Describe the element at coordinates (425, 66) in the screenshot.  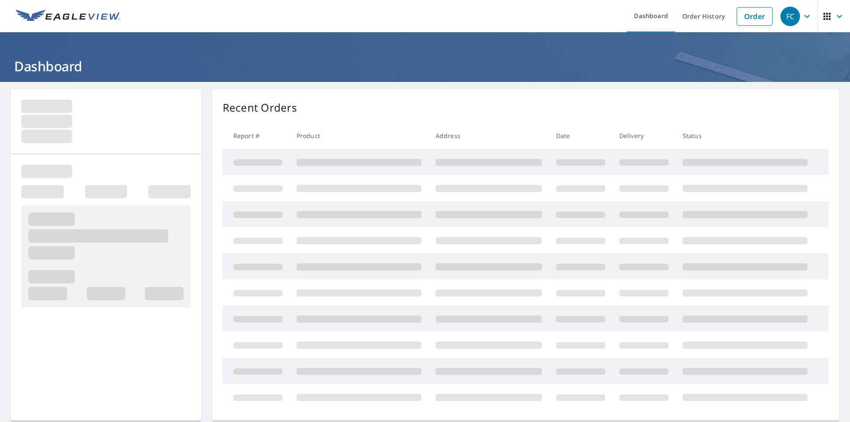
I see `h1: Dashboard` at that location.